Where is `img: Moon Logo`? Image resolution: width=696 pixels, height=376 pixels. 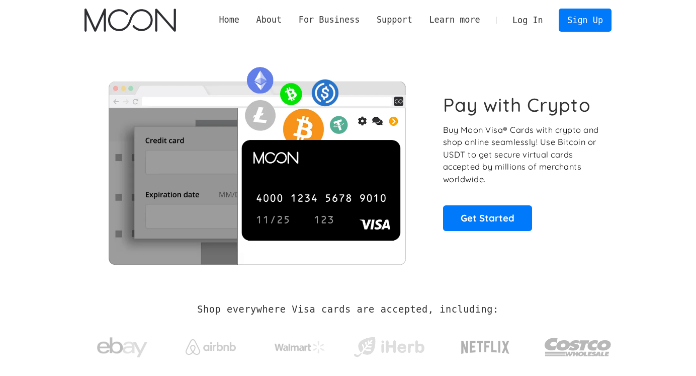
img: Moon Logo is located at coordinates (130, 20).